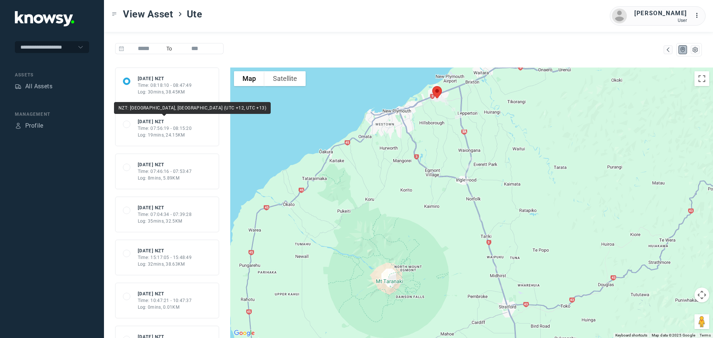  Describe the element at coordinates (702, 322) in the screenshot. I see `button: Drag Pegman onto the map to open Street View` at that location.